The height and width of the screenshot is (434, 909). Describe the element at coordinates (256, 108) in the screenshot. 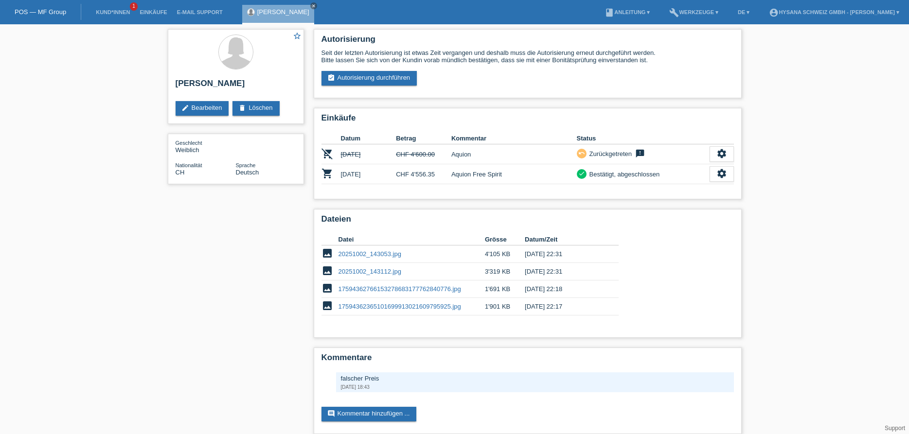

I see `a: deleteLöschen` at that location.